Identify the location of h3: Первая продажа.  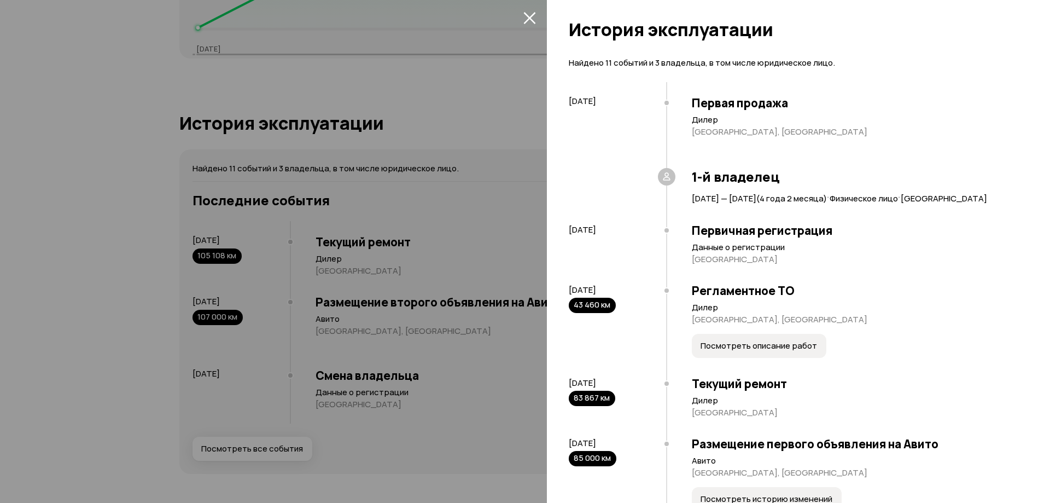
(854, 103).